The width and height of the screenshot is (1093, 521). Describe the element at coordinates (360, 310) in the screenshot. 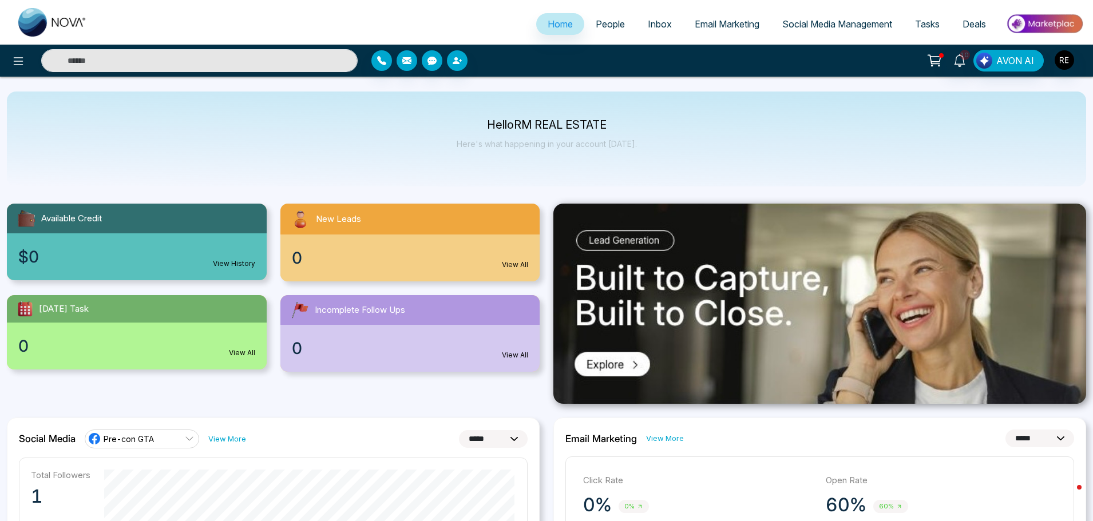

I see `span: Incomplete Follow Ups` at that location.